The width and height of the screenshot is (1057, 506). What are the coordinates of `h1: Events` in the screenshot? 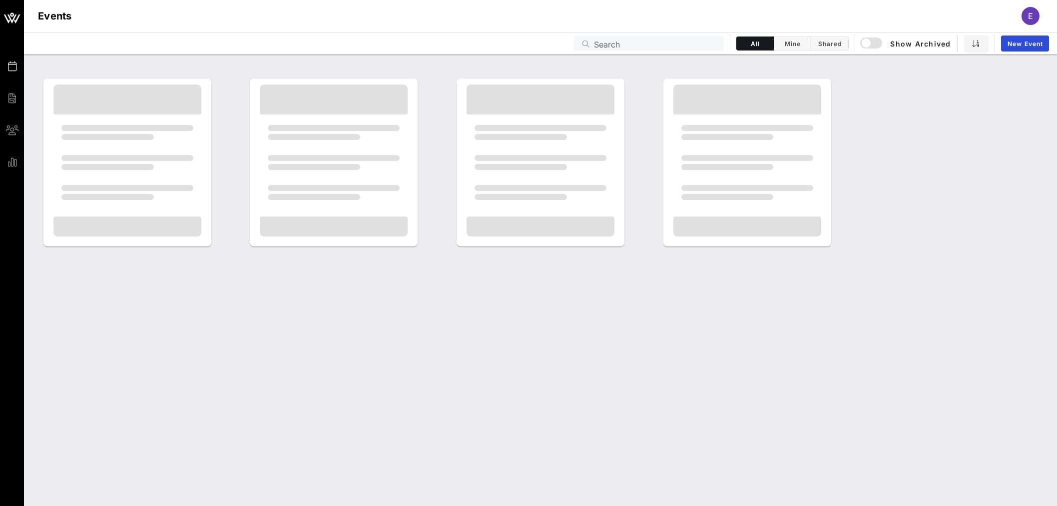 It's located at (55, 16).